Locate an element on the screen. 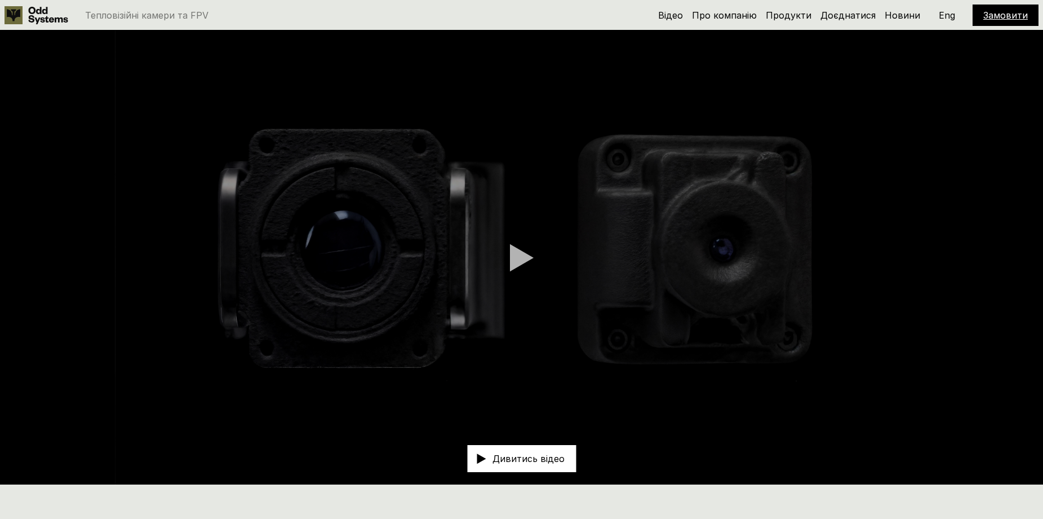  p: Eng is located at coordinates (947, 15).